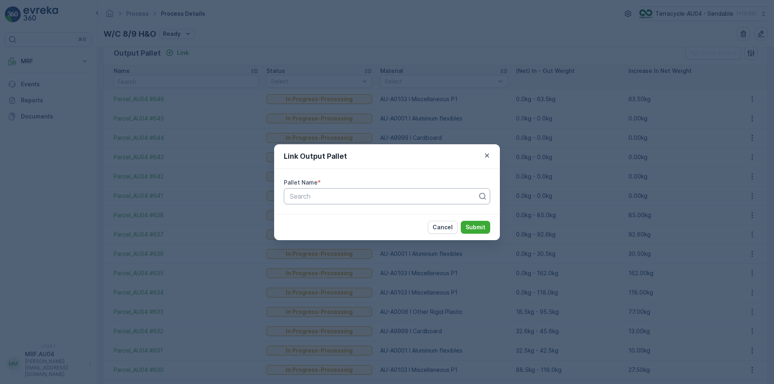 The image size is (774, 384). I want to click on button: Cancel, so click(443, 227).